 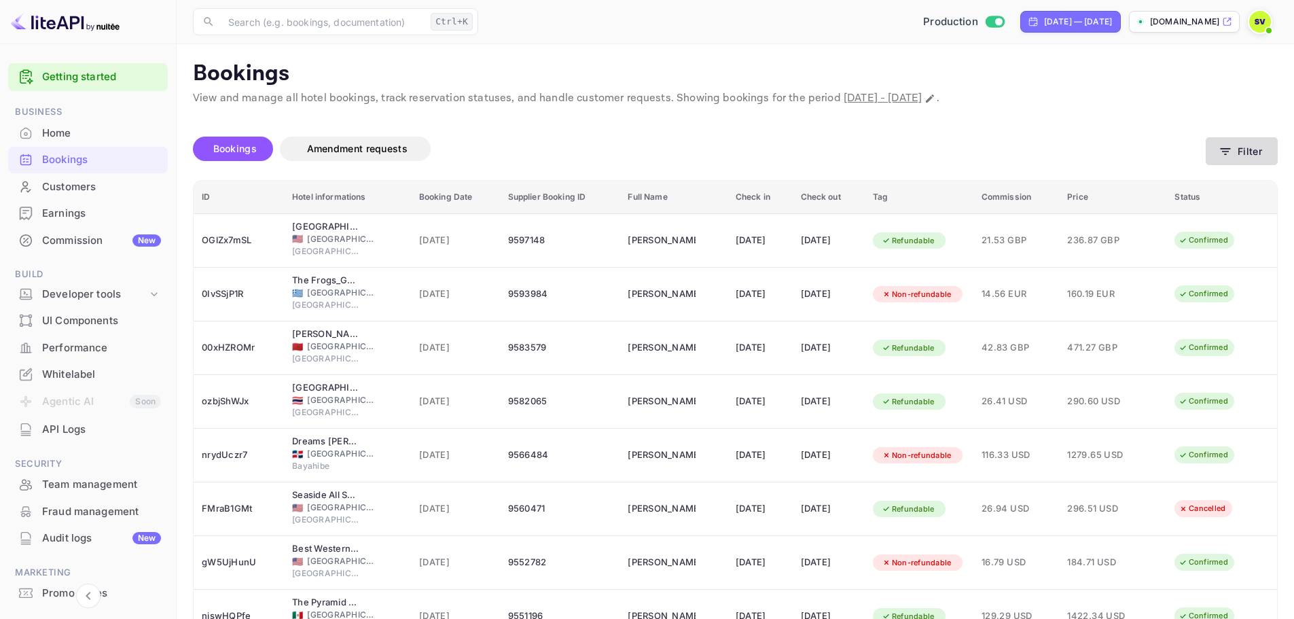 I want to click on div: Jeremiah Booker, so click(x=662, y=563).